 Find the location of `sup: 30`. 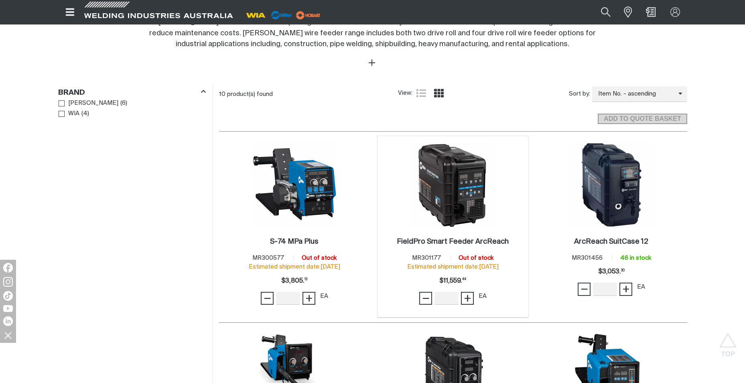

sup: 30 is located at coordinates (623, 270).